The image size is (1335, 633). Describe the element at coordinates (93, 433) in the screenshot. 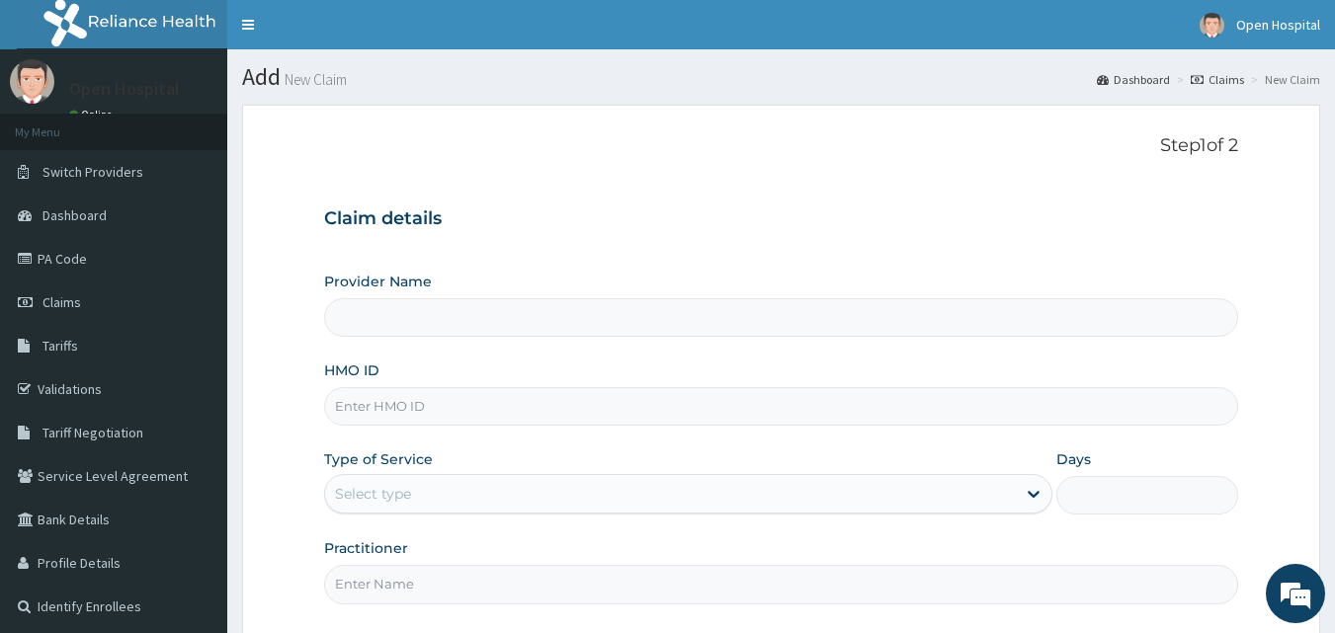

I see `span: Tariff Negotiation` at that location.